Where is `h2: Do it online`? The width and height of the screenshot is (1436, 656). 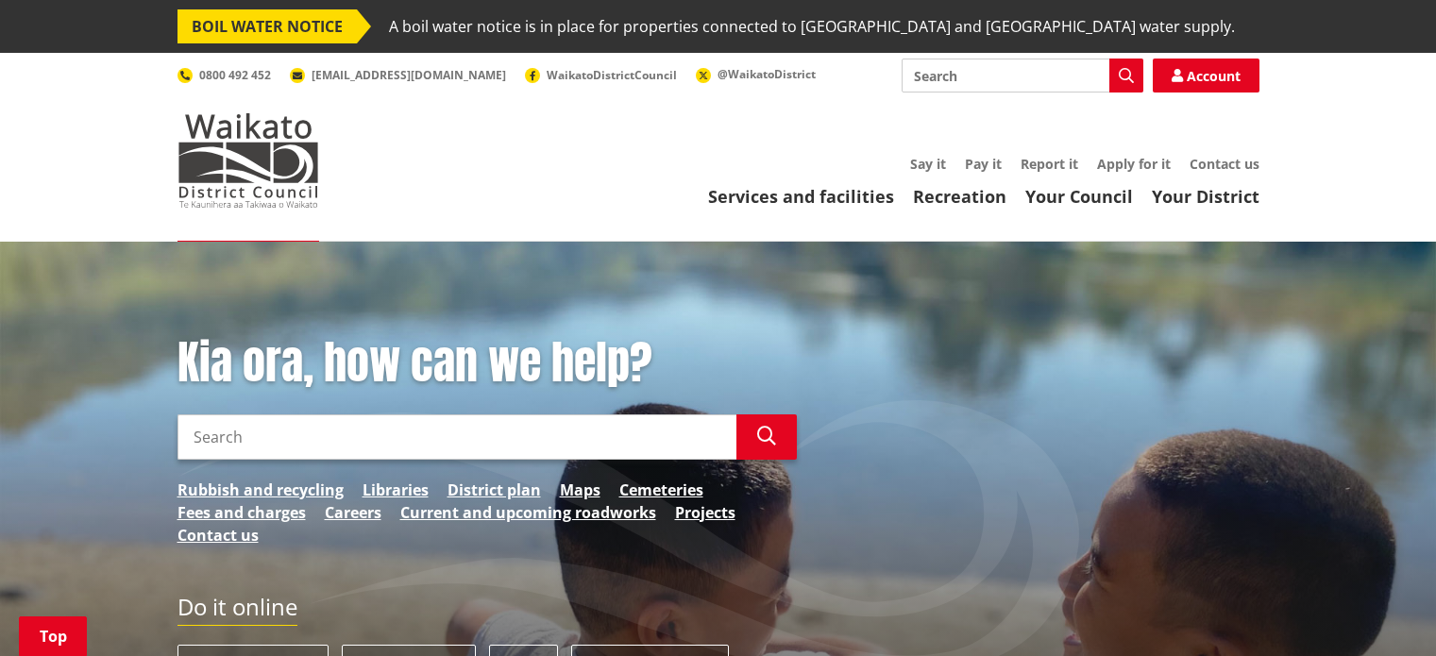
h2: Do it online is located at coordinates (237, 610).